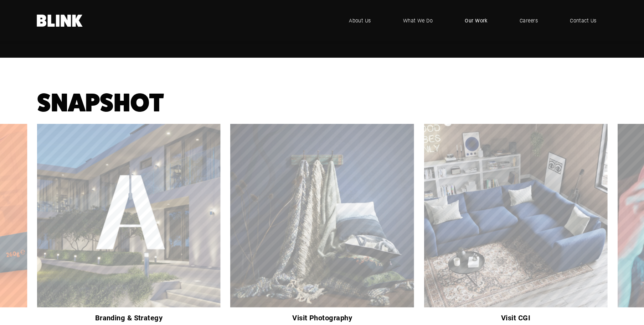  I want to click on span: Careers, so click(529, 21).